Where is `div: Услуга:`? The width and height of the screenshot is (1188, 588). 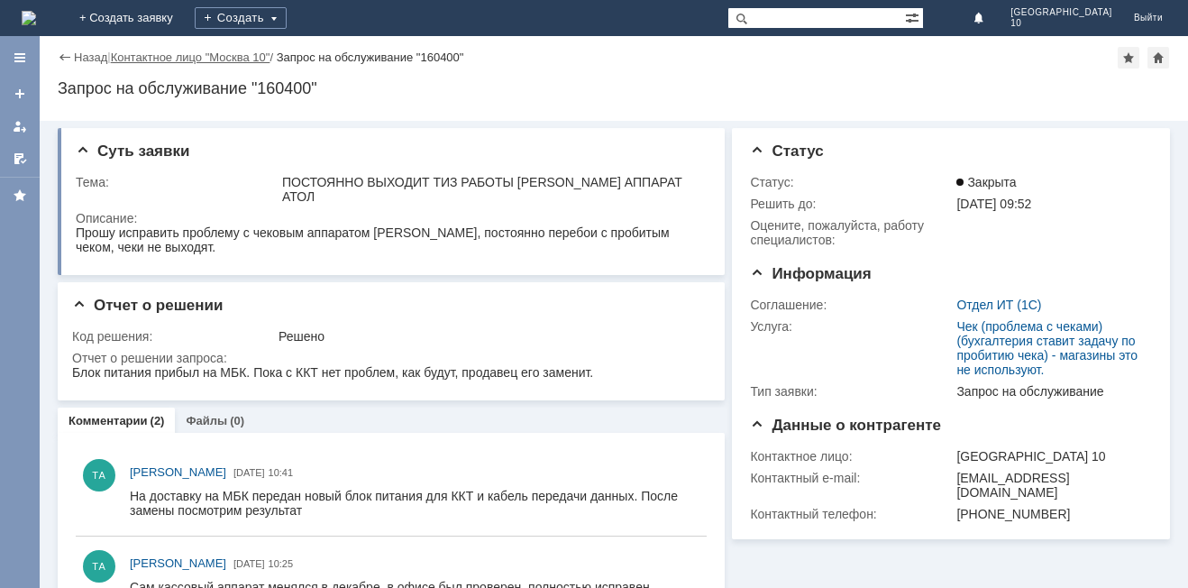 div: Услуга: is located at coordinates (851, 326).